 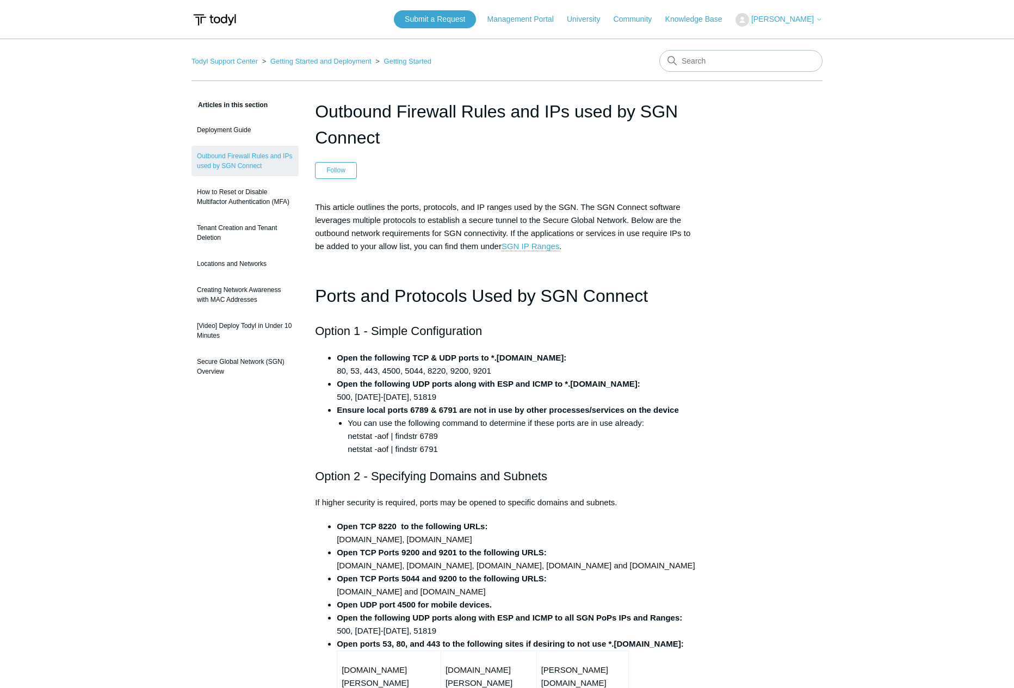 I want to click on strong: Open the following UDP ports along with ESP and ICMP to all SGN PoPs IPs and Ranges:, so click(x=509, y=618).